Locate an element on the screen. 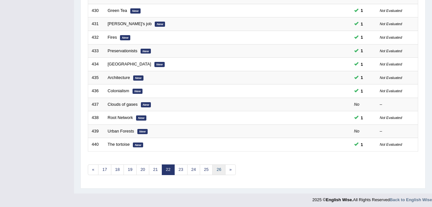 The image size is (432, 207). a: 23 is located at coordinates (181, 169).